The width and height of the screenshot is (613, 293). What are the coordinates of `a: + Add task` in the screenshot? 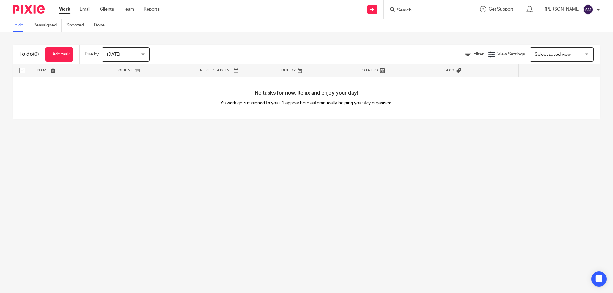 It's located at (59, 54).